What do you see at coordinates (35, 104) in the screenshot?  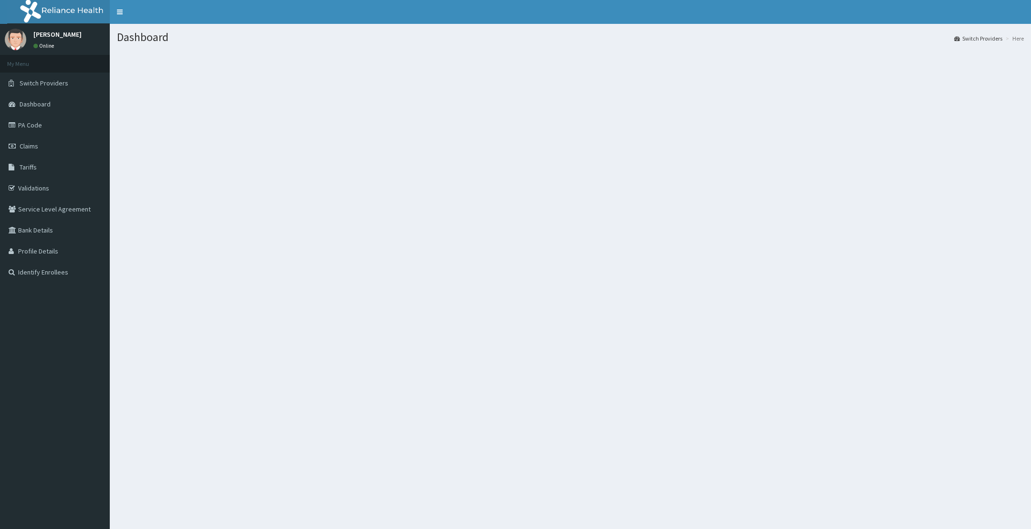 I see `span: Dashboard` at bounding box center [35, 104].